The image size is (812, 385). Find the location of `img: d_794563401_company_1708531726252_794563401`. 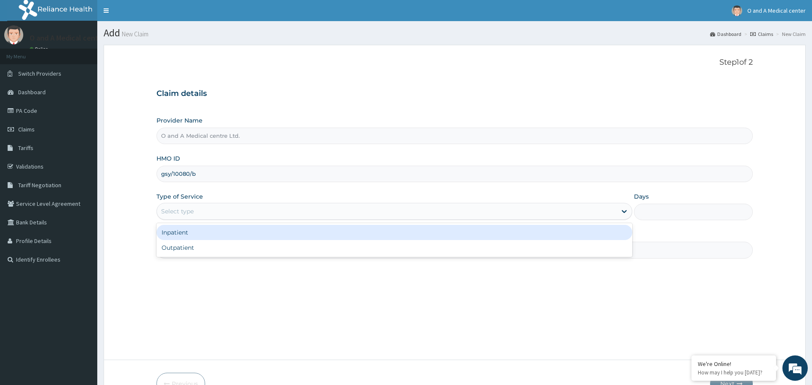

img: d_794563401_company_1708531726252_794563401 is located at coordinates (25, 53).